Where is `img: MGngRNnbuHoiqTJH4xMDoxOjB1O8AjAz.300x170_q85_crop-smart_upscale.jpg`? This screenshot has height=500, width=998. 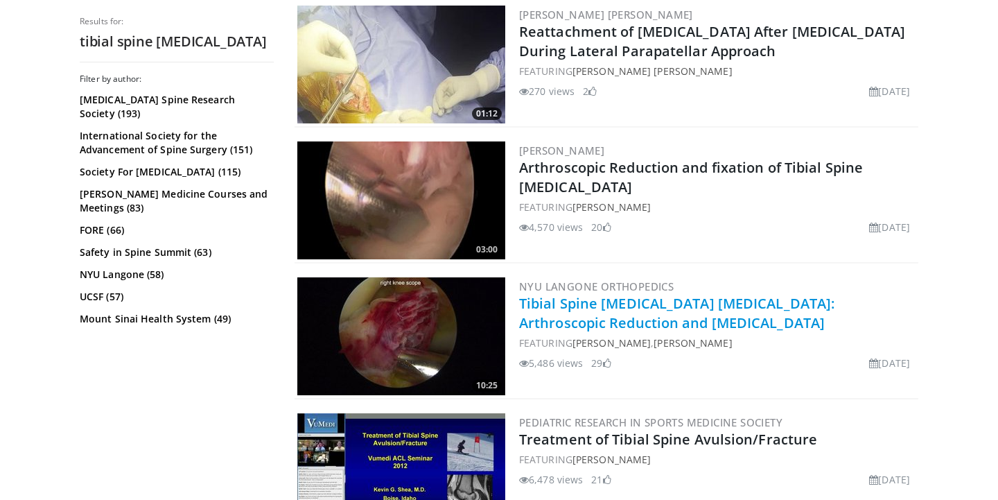 img: MGngRNnbuHoiqTJH4xMDoxOjB1O8AjAz.300x170_q85_crop-smart_upscale.jpg is located at coordinates (401, 200).